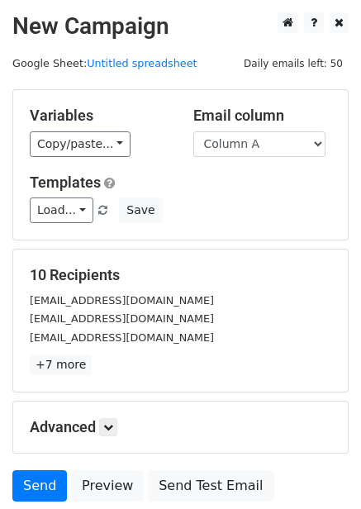  What do you see at coordinates (320, 469) in the screenshot?
I see `div: Chat Widget` at bounding box center [320, 469].